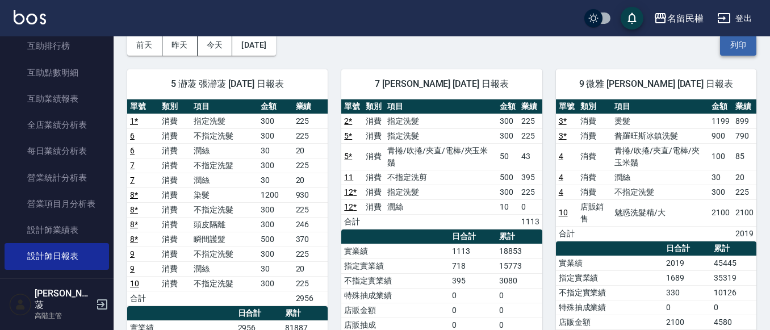  I want to click on td: 店販金額, so click(610, 322).